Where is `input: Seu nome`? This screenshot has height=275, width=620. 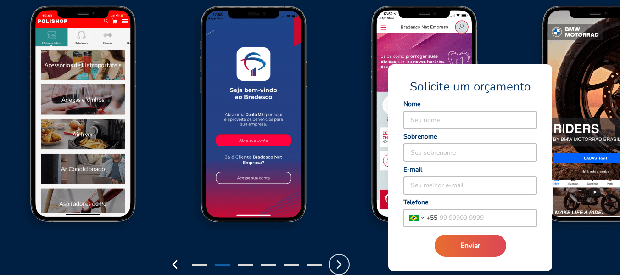
input: Seu nome is located at coordinates (470, 120).